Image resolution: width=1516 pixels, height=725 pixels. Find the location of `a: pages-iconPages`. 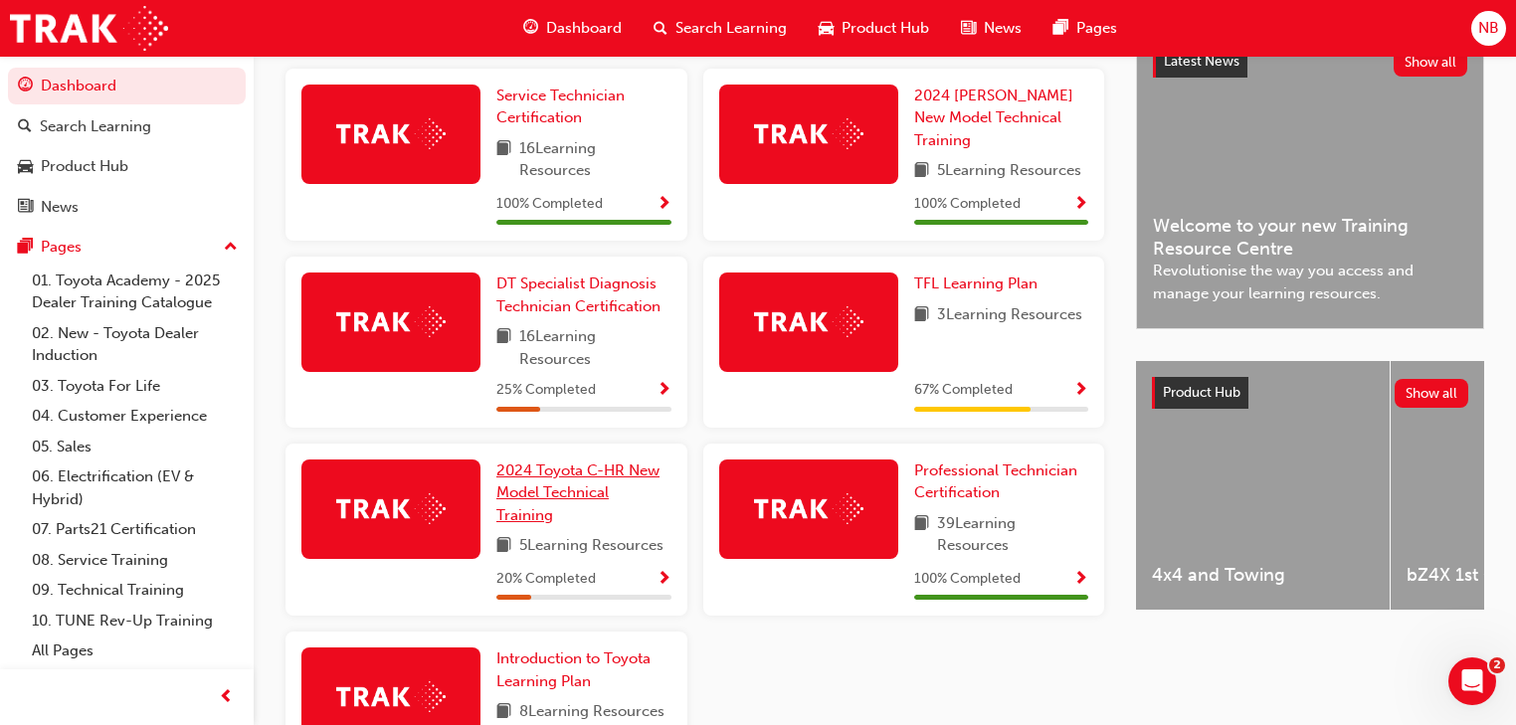

a: pages-iconPages is located at coordinates (1085, 28).